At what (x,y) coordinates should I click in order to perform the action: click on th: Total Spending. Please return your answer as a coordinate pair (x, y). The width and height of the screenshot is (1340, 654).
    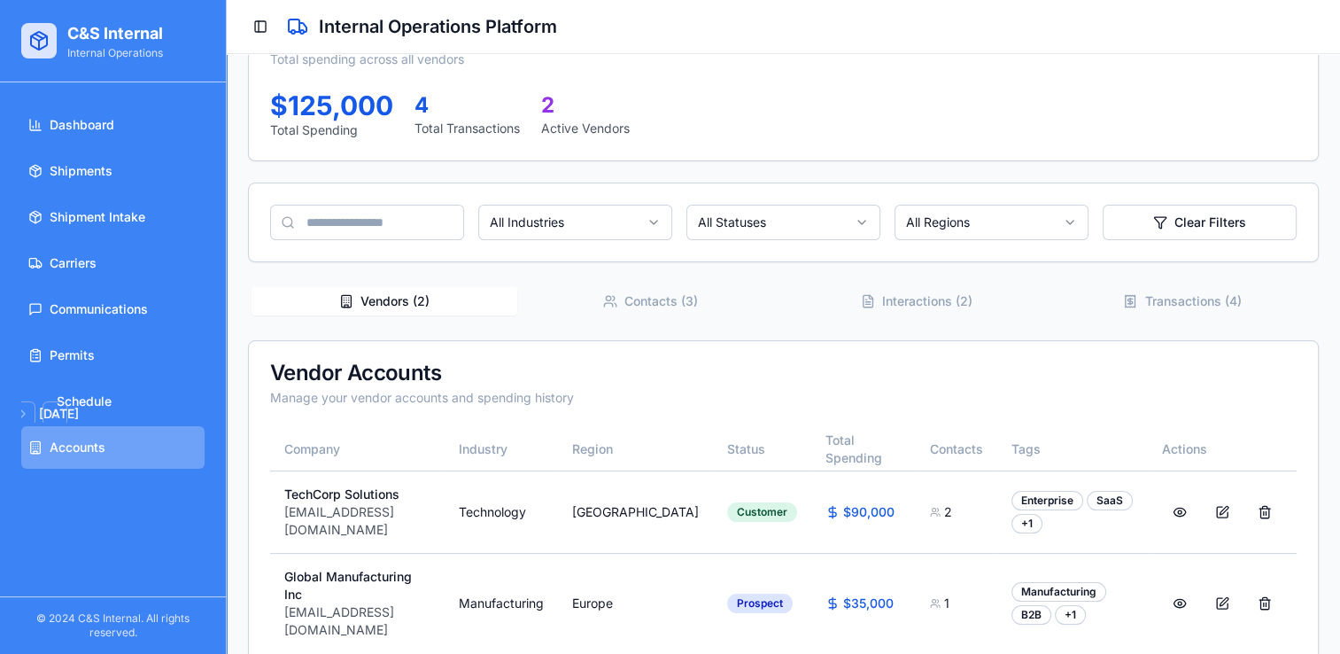
    Looking at the image, I should click on (864, 449).